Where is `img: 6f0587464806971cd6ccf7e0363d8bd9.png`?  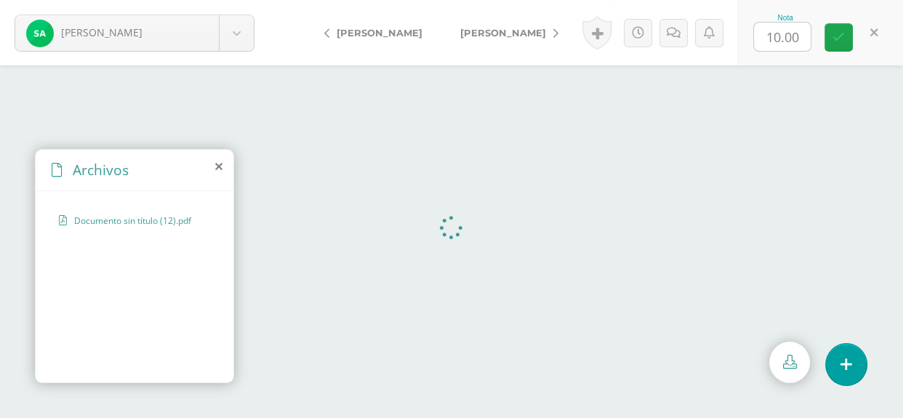
img: 6f0587464806971cd6ccf7e0363d8bd9.png is located at coordinates (40, 33).